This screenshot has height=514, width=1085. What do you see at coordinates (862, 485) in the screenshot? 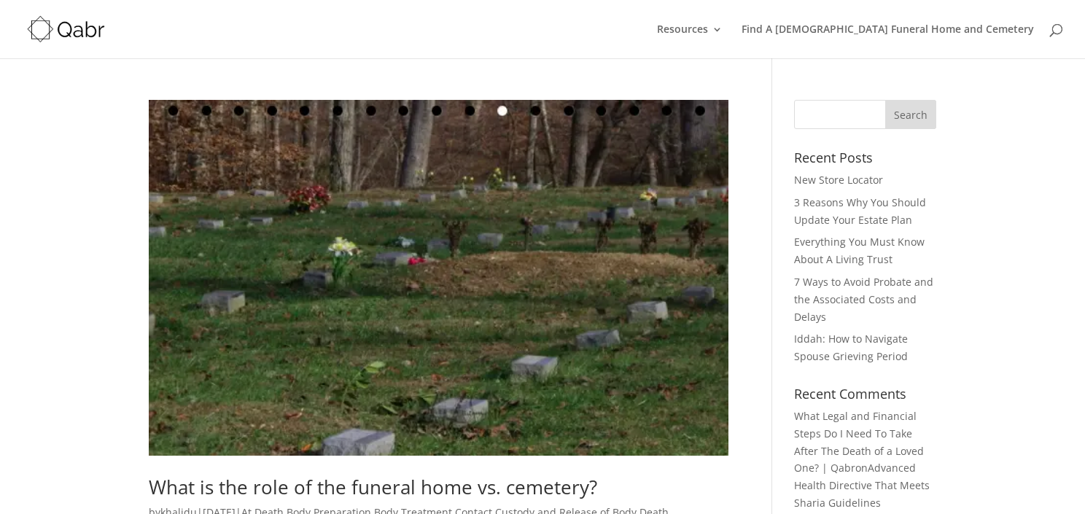
I see `a: Advanced Health Directive That Meets Sharia Guidelines` at bounding box center [862, 485].